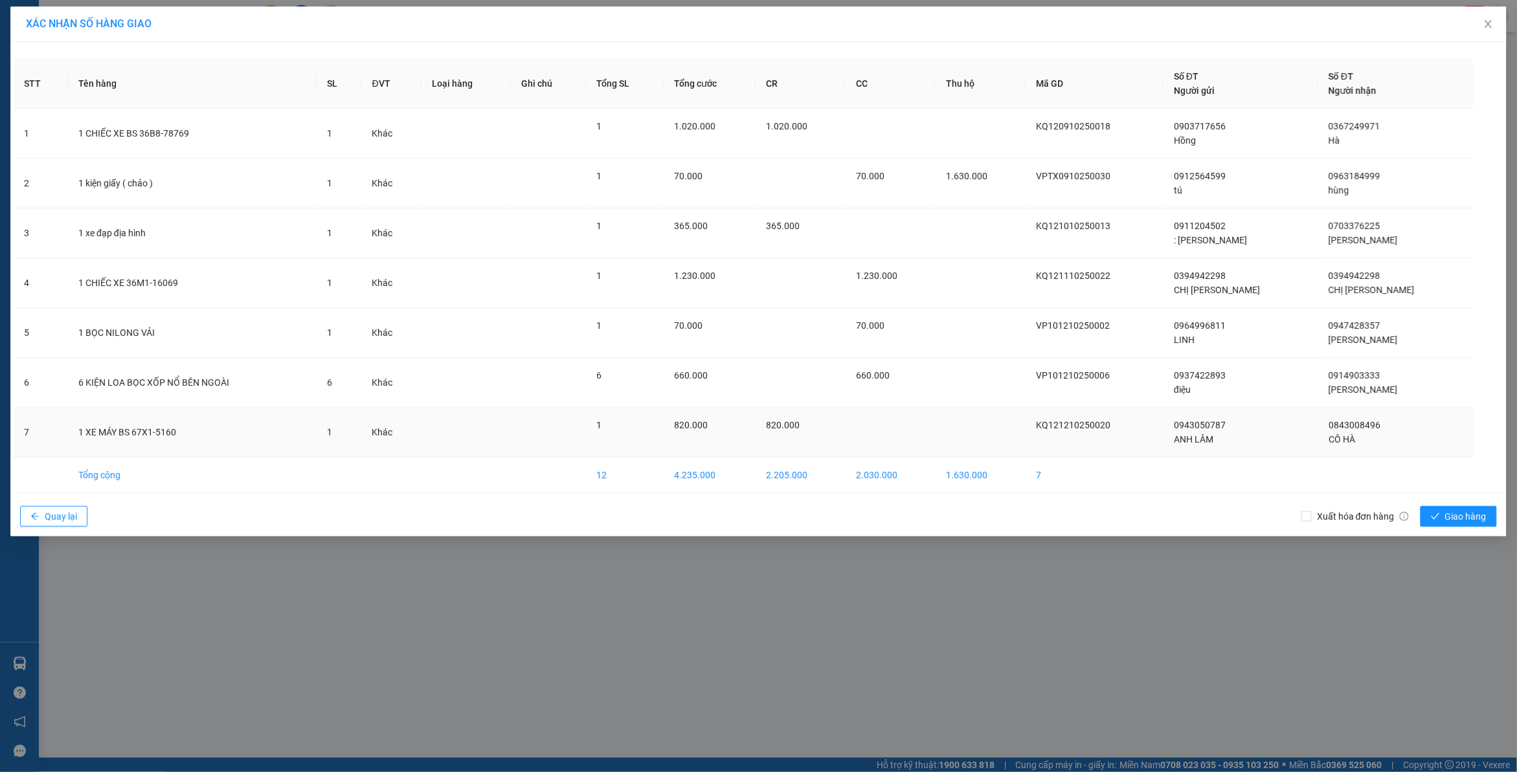 This screenshot has height=772, width=1517. What do you see at coordinates (192, 333) in the screenshot?
I see `td: 1 BỌC NILONG VẢI` at bounding box center [192, 333].